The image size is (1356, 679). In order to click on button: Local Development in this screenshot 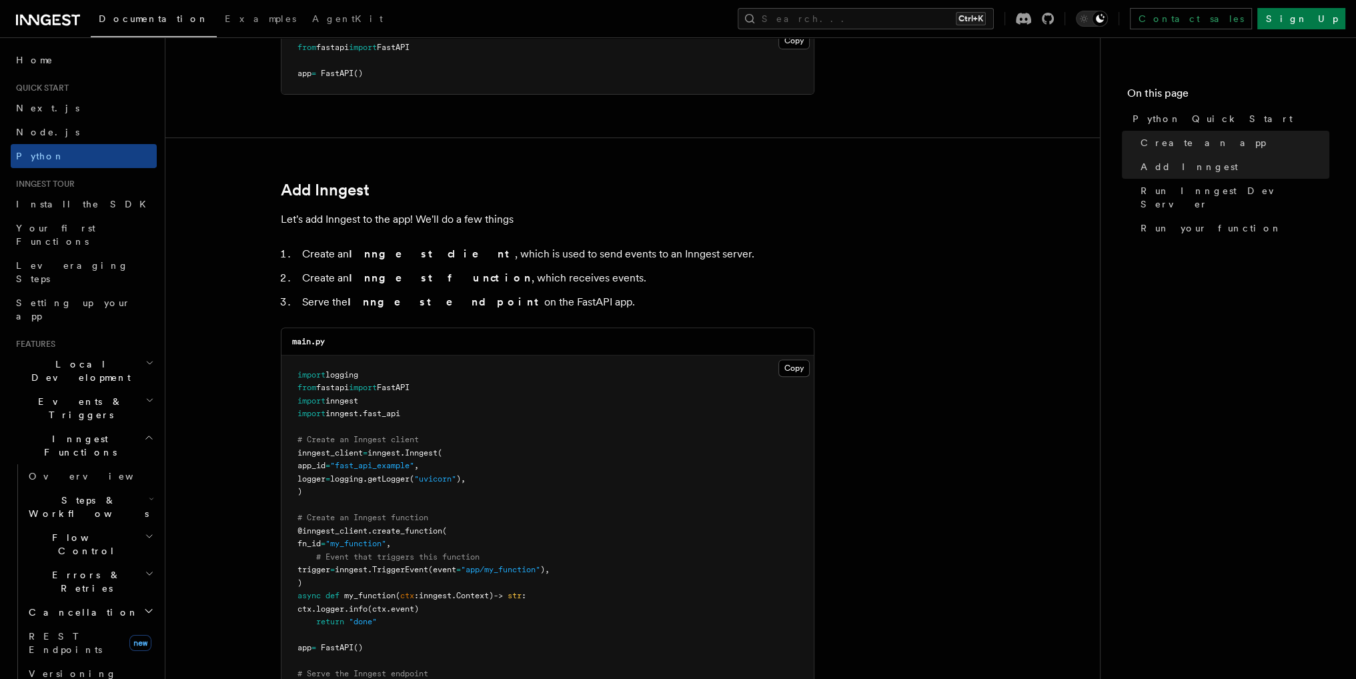, I will do `click(83, 371)`.